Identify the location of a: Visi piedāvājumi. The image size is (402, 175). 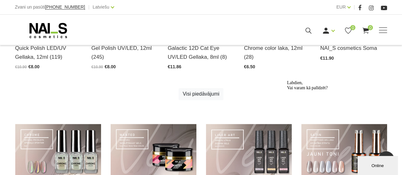
(201, 94).